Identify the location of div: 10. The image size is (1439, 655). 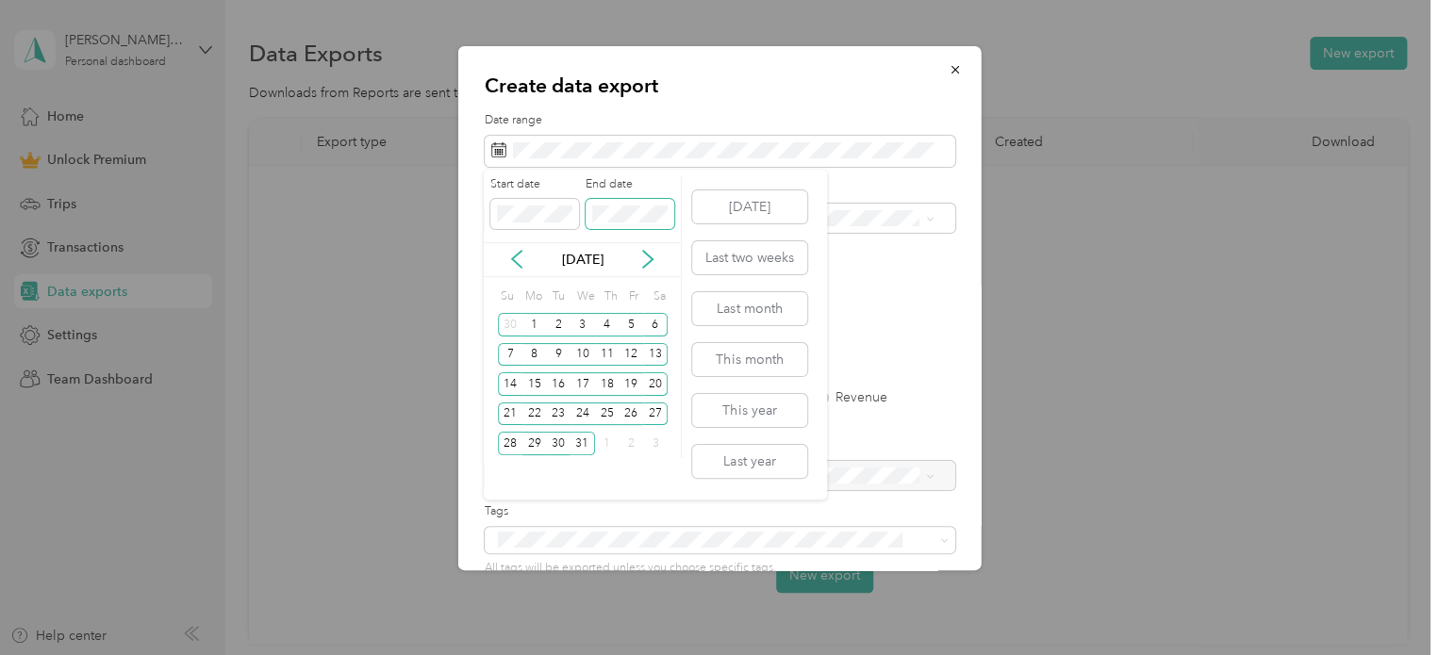
(583, 355).